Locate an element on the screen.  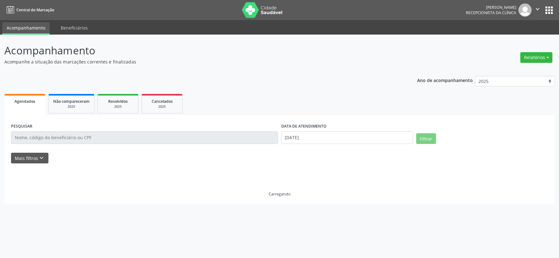
img: img is located at coordinates (525, 10).